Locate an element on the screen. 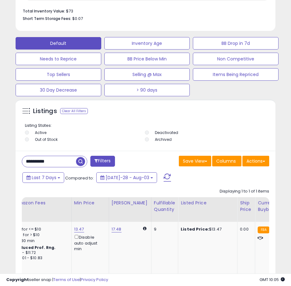 The image size is (291, 286). a: Terms of Use is located at coordinates (66, 279).